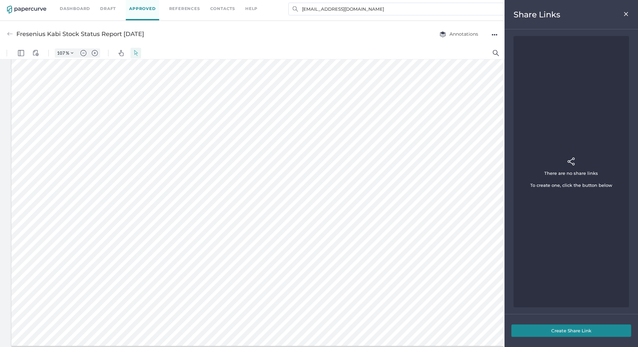  Describe the element at coordinates (95, 6) in the screenshot. I see `button: Zoom in` at that location.